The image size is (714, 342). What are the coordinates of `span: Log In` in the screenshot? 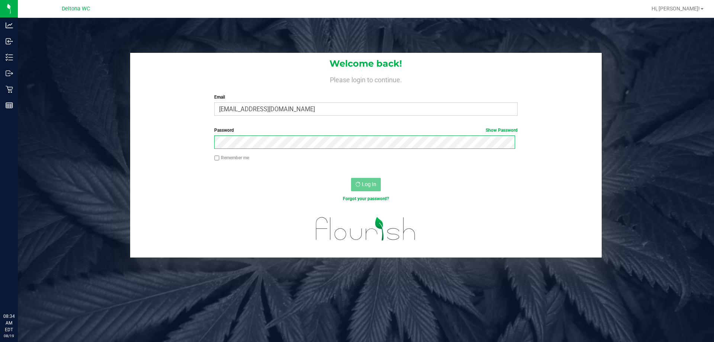 It's located at (369, 184).